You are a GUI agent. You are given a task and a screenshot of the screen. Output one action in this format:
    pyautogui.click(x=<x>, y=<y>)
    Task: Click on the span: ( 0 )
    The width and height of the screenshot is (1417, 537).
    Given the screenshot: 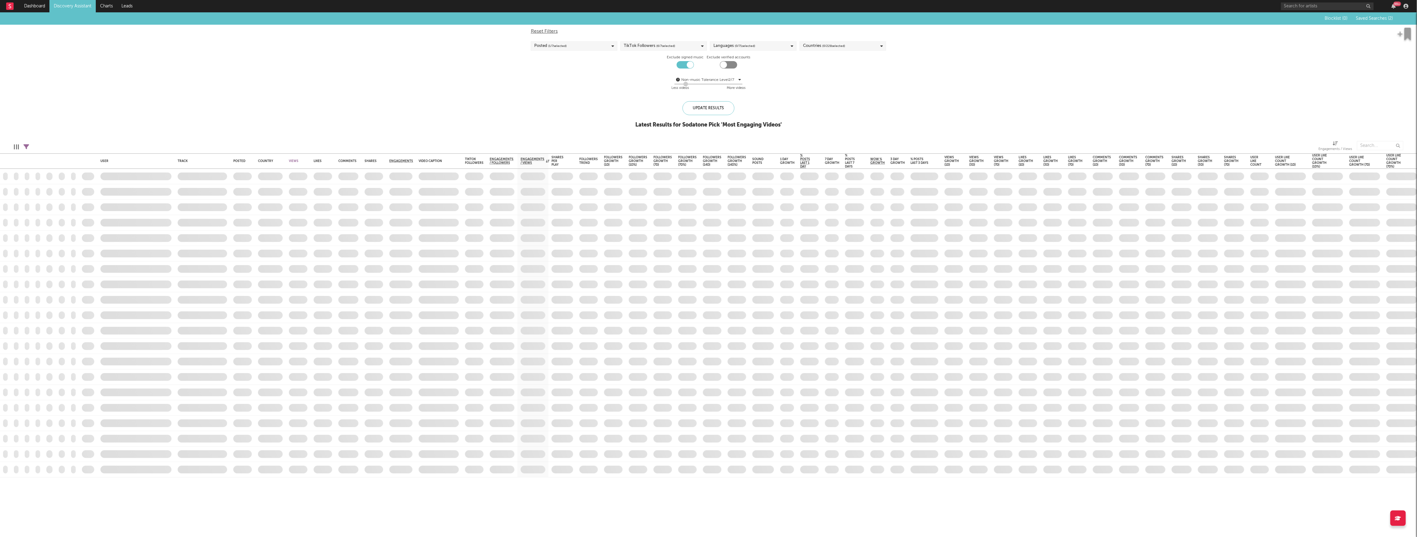 What is the action you would take?
    pyautogui.click(x=1345, y=19)
    